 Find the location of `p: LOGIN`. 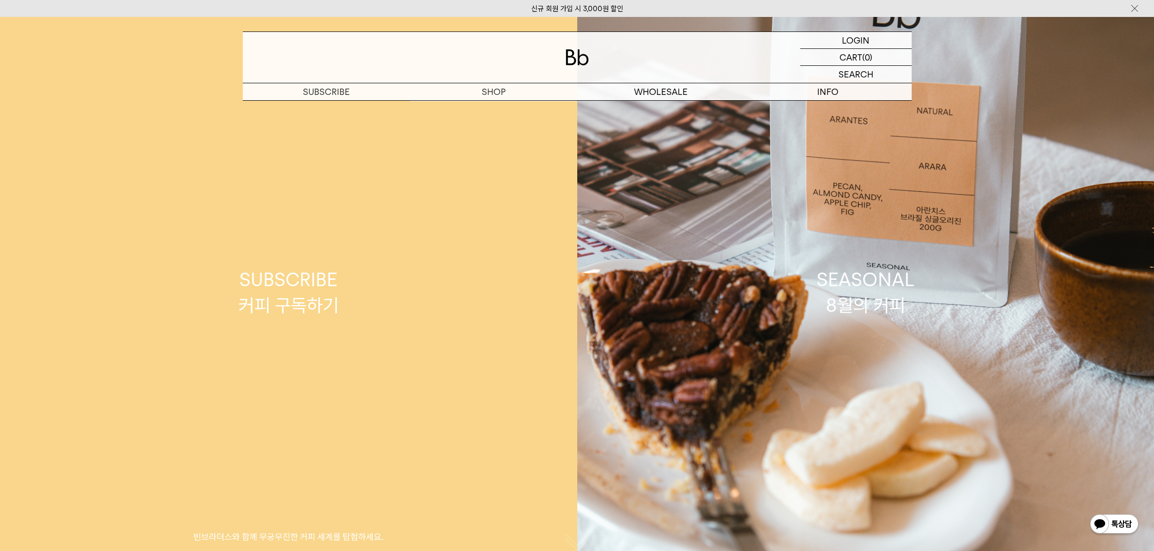

p: LOGIN is located at coordinates (855, 40).